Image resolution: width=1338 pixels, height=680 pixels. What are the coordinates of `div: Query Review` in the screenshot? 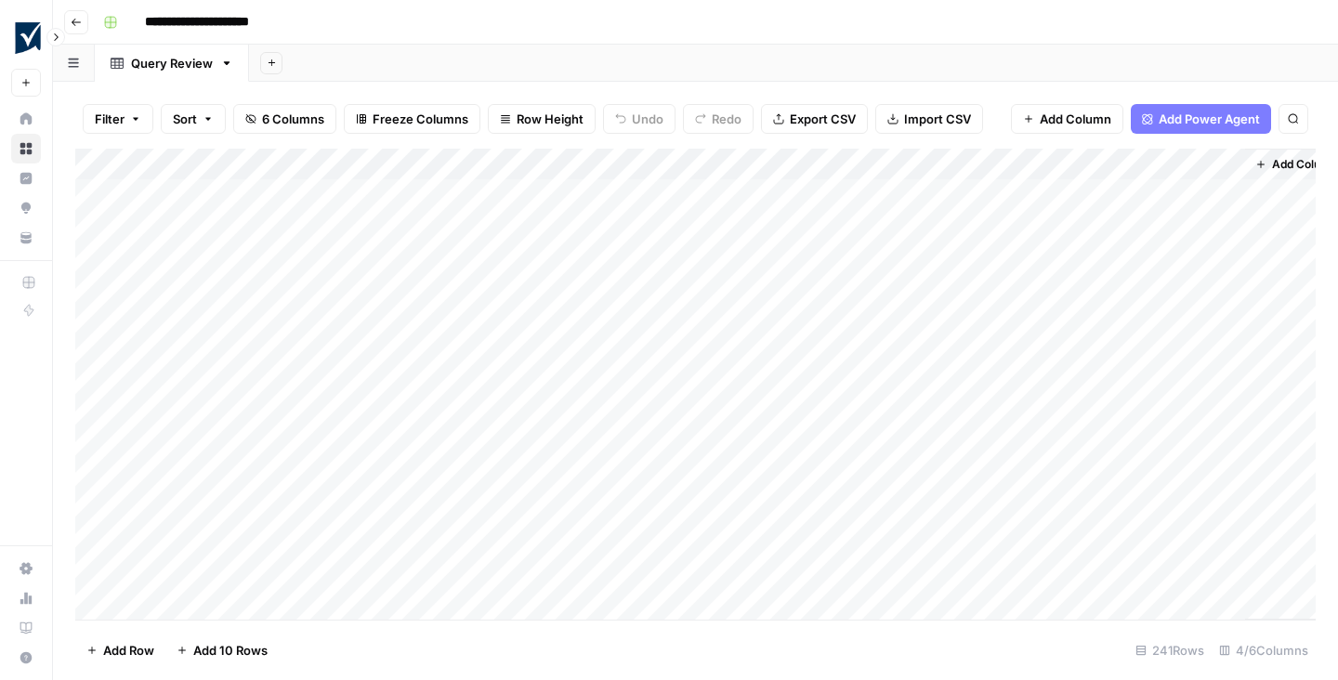 It's located at (172, 63).